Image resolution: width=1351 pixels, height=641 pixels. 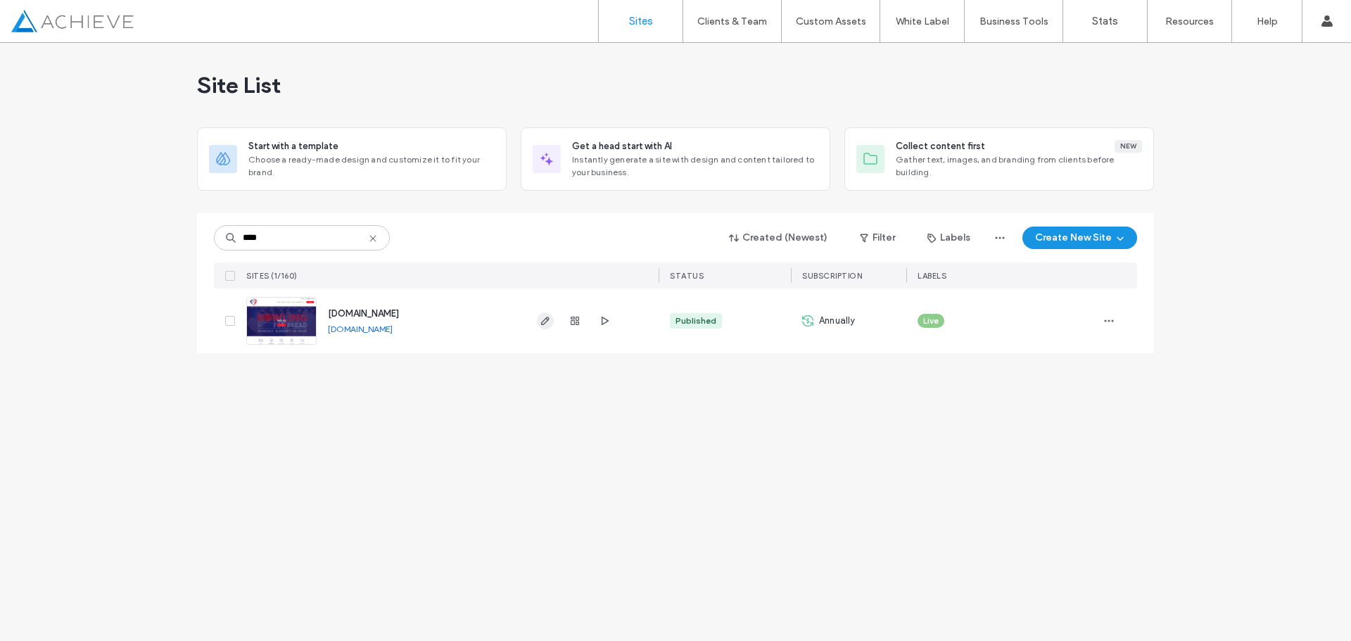 What do you see at coordinates (1079, 238) in the screenshot?
I see `button: Create New Site` at bounding box center [1079, 238].